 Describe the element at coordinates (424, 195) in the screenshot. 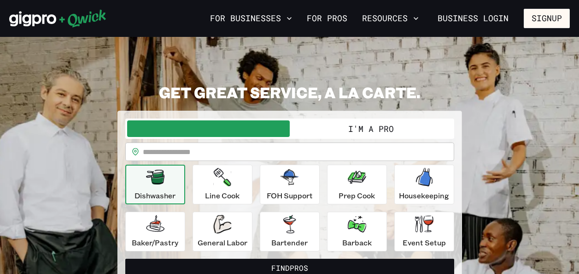

I see `p: Housekeeping` at that location.